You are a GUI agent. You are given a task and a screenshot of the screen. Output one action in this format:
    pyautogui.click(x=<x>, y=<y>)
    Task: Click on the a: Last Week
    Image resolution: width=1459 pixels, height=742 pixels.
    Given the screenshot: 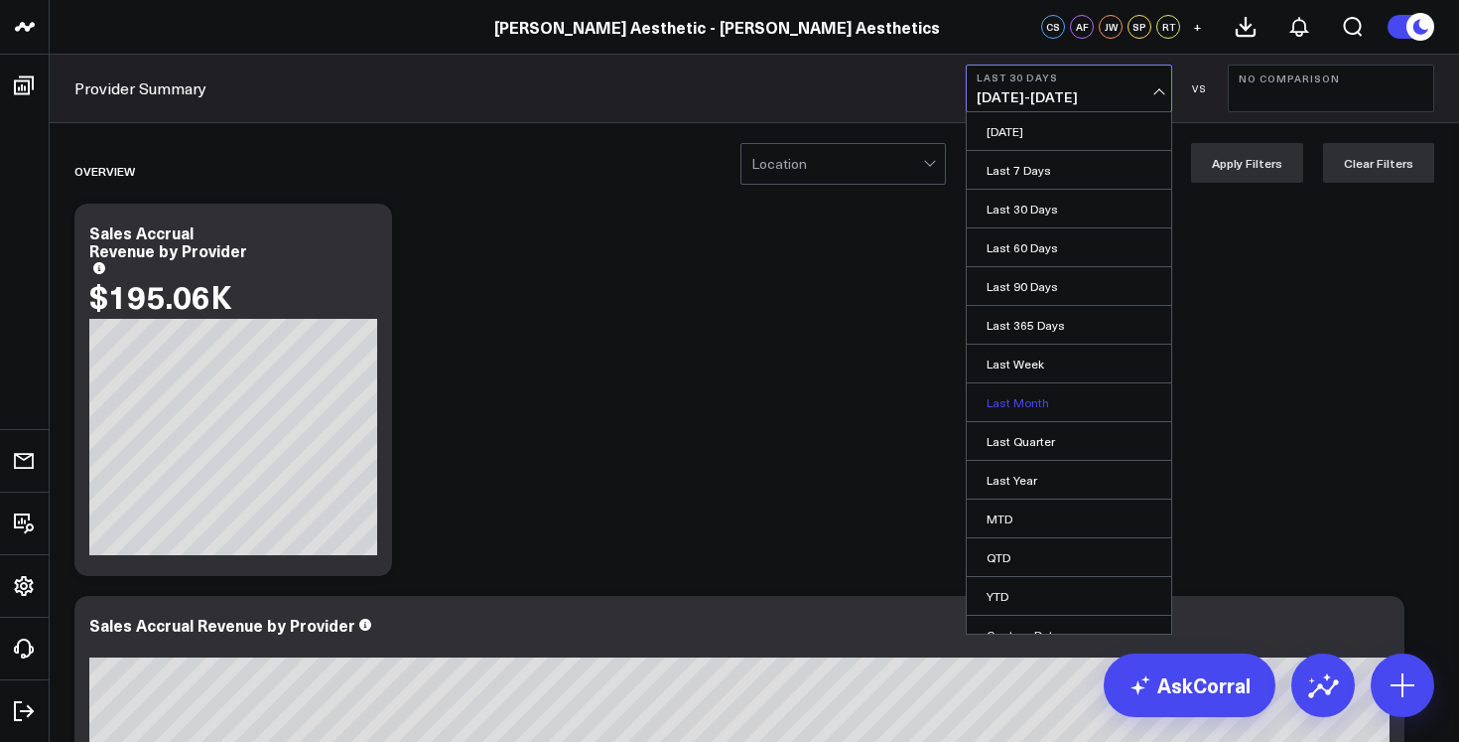 What is the action you would take?
    pyautogui.click(x=1069, y=363)
    